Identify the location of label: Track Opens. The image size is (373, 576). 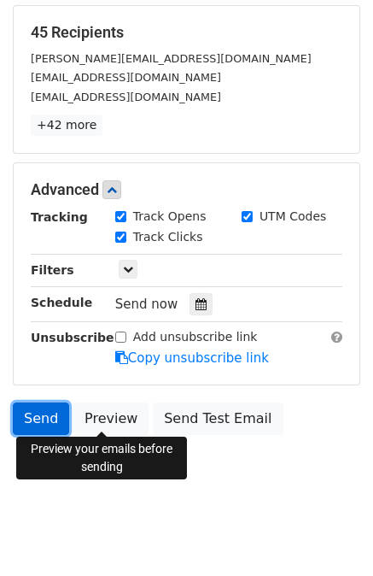
(170, 216).